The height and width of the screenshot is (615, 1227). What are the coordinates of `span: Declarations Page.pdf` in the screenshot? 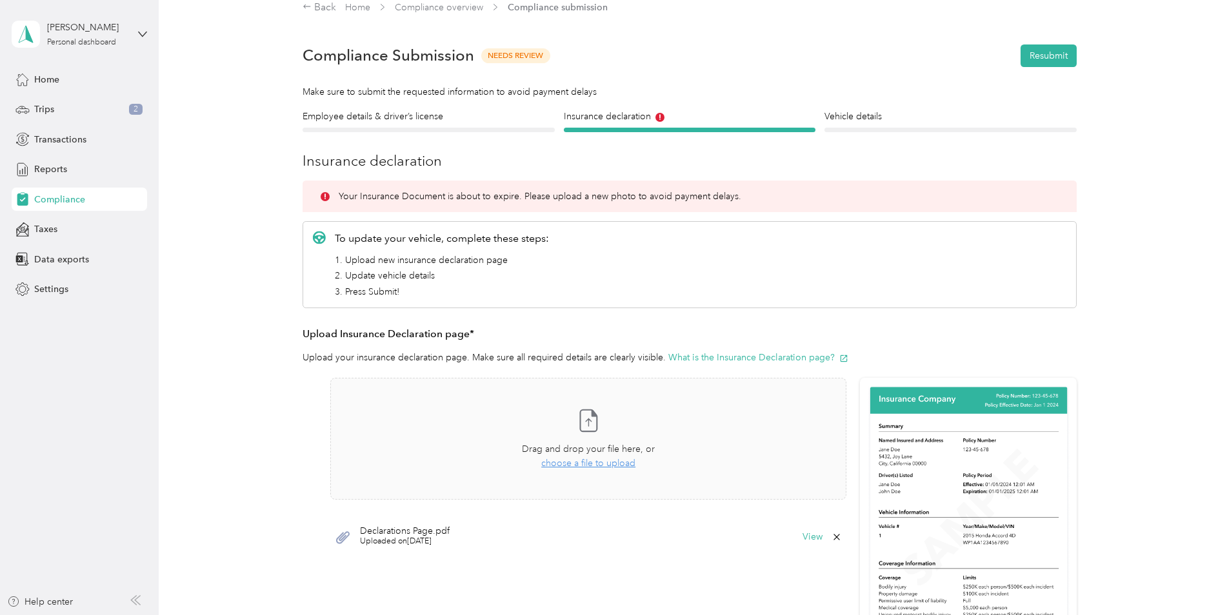 It's located at (404, 531).